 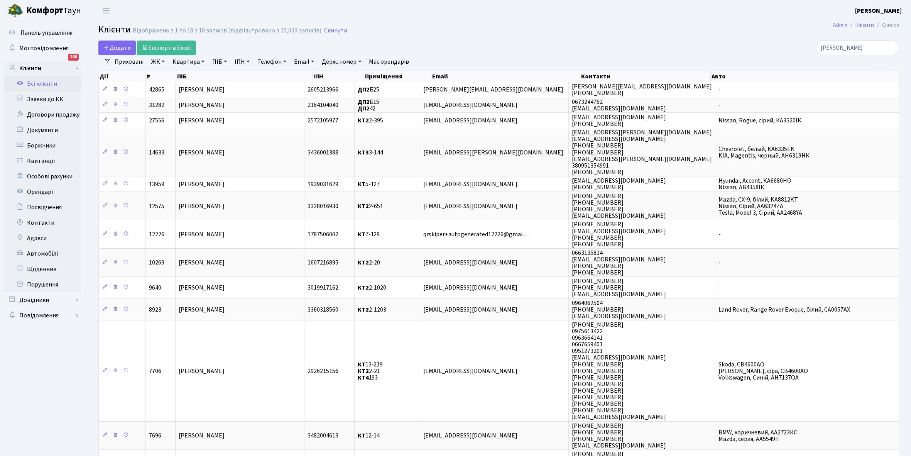 I want to click on button: Переключити навігацію, so click(x=106, y=10).